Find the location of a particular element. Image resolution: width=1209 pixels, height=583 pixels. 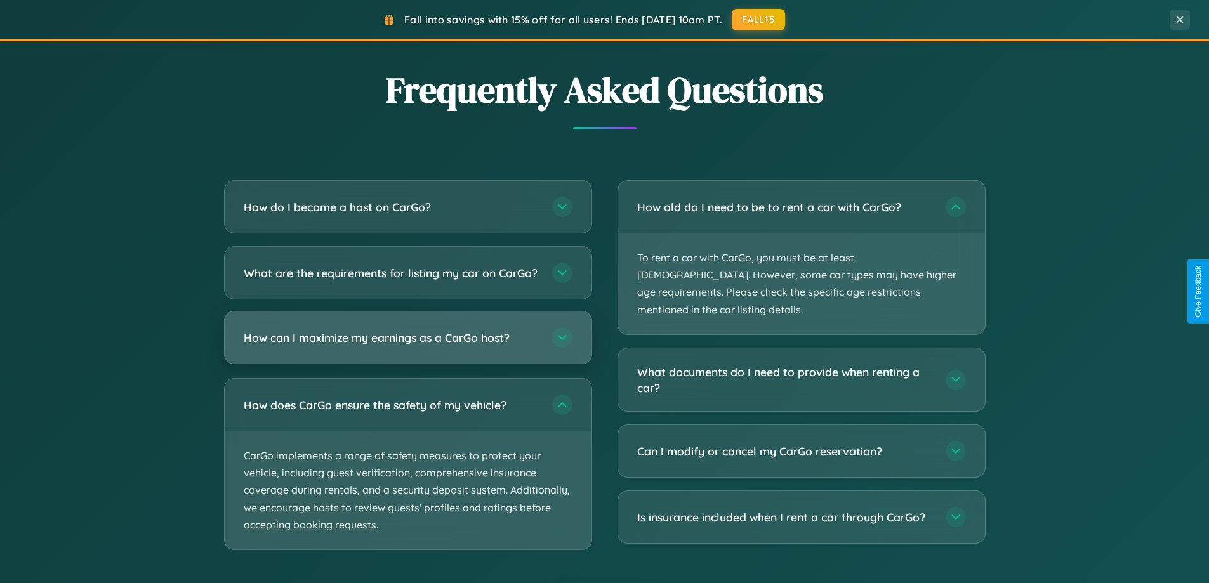

h2: Frequently Asked Questions is located at coordinates (605, 89).